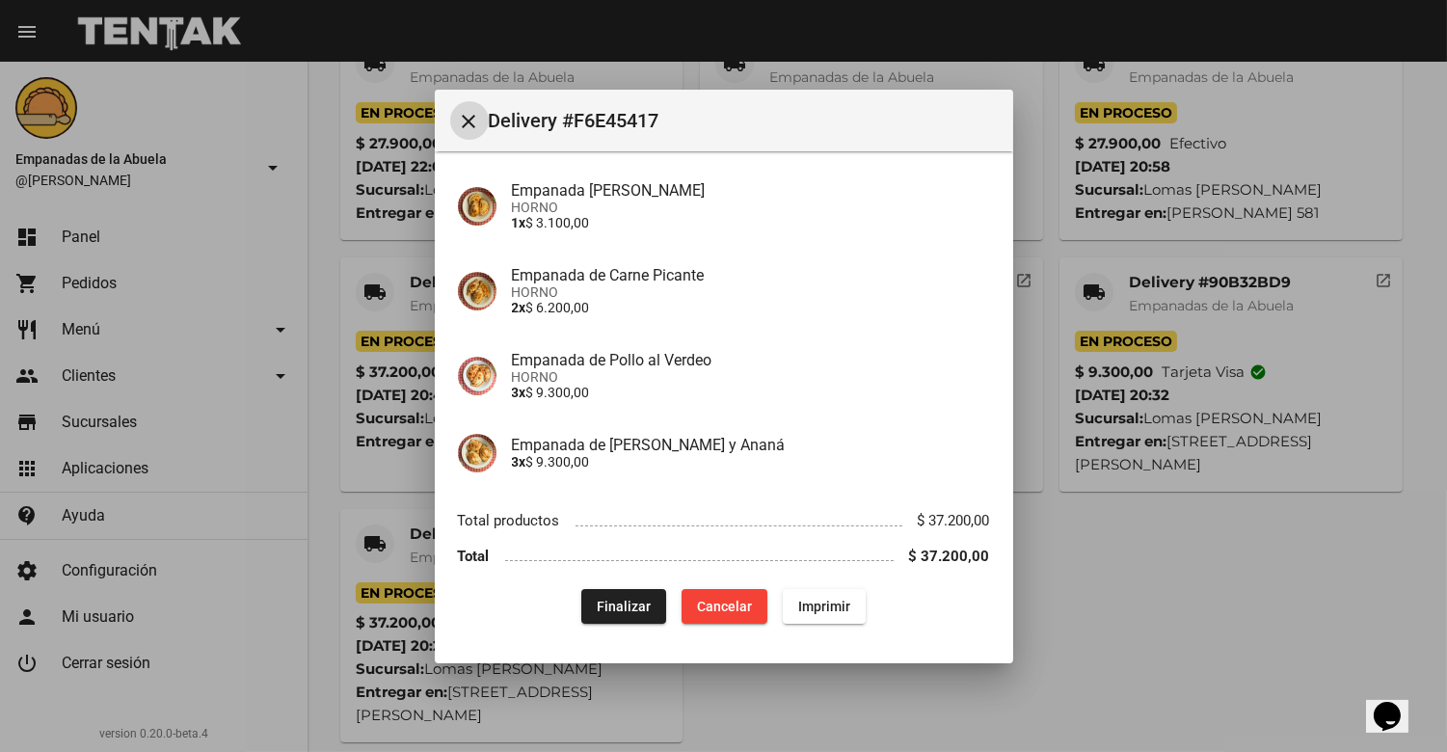 This screenshot has width=1447, height=752. Describe the element at coordinates (824, 606) in the screenshot. I see `span: Imprimir` at that location.